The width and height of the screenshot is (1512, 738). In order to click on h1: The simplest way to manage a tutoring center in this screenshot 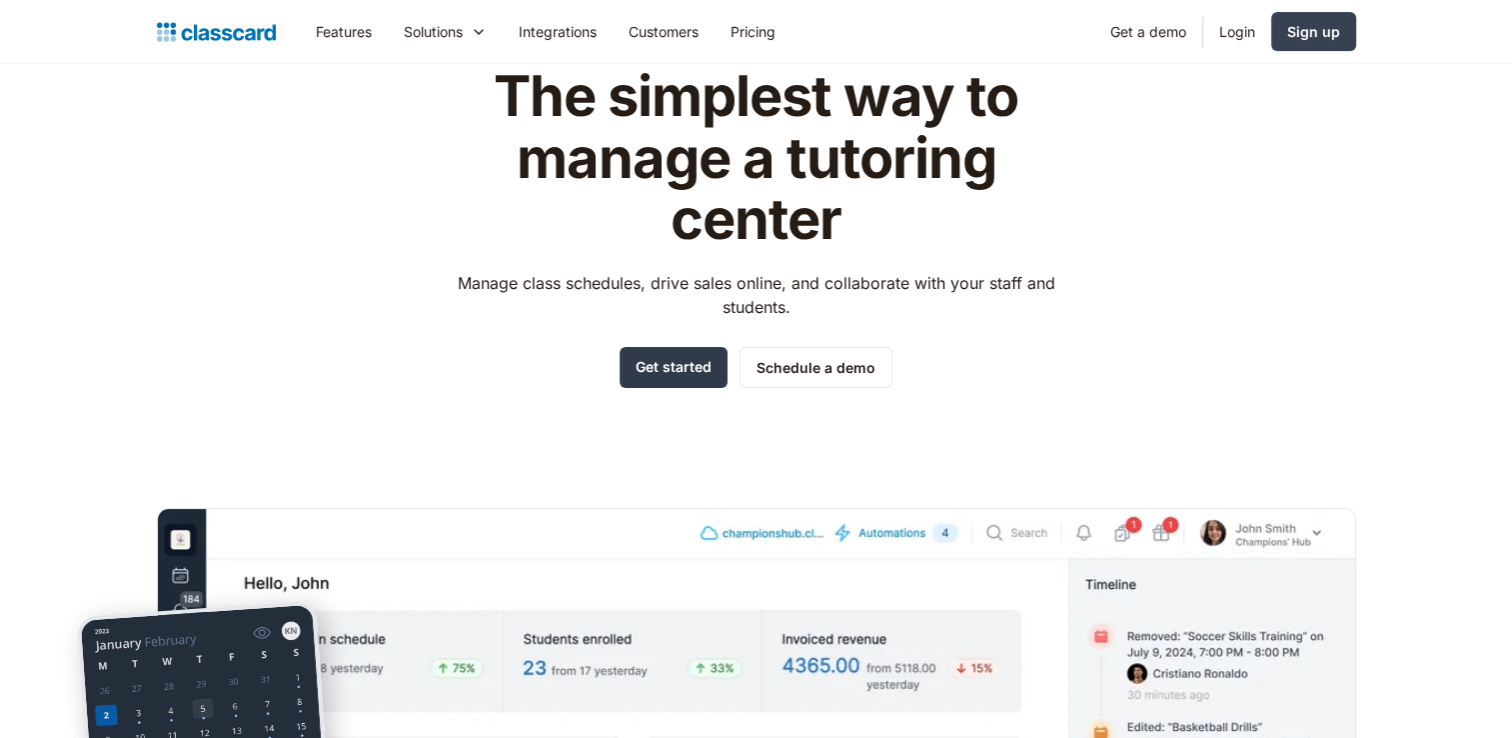, I will do `click(756, 158)`.